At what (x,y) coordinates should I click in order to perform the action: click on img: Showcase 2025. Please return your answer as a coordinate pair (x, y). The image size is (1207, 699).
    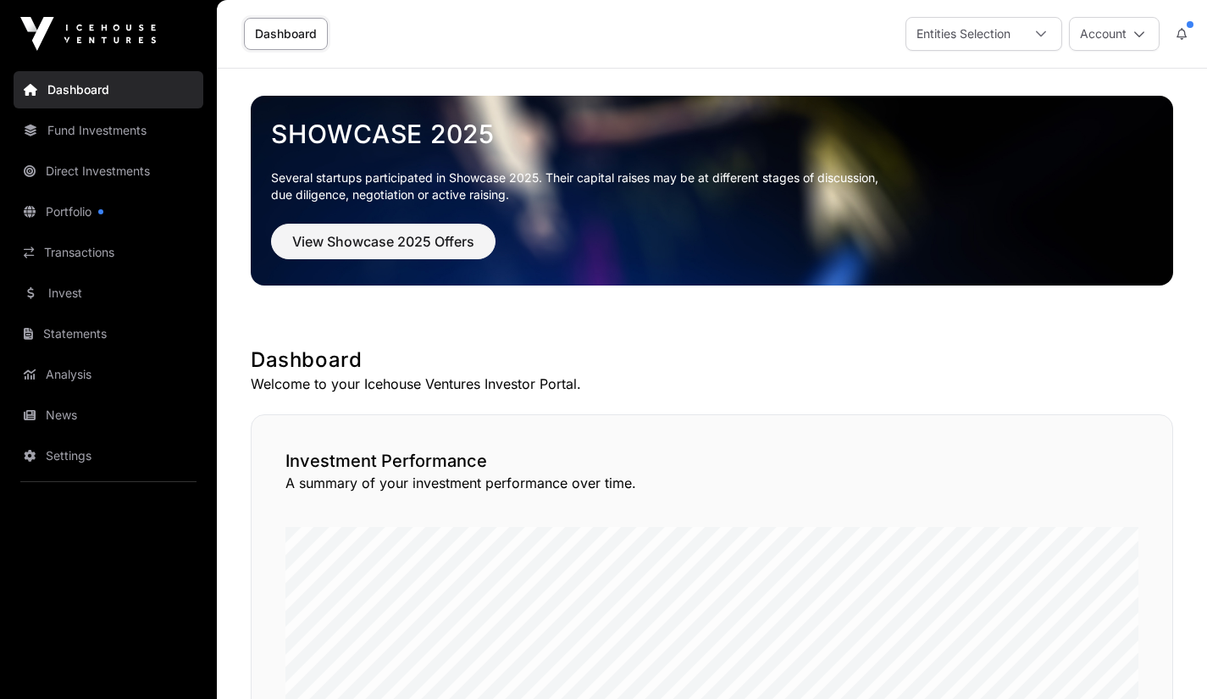
    Looking at the image, I should click on (712, 191).